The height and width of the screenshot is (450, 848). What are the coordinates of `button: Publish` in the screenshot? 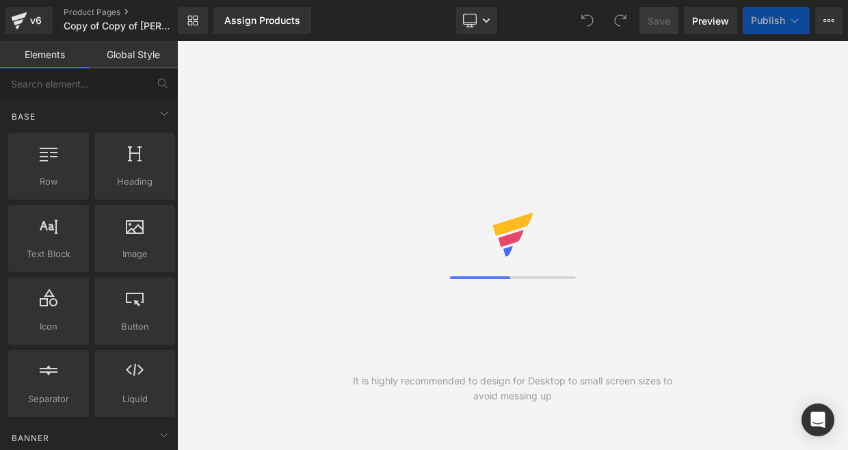 It's located at (776, 21).